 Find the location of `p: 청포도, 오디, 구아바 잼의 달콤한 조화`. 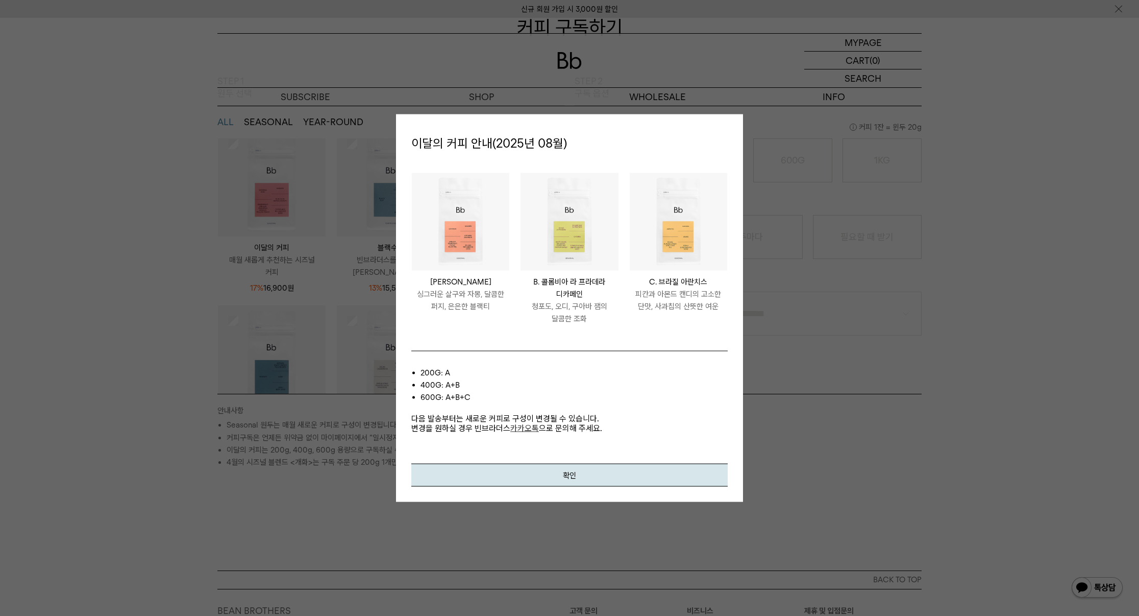

p: 청포도, 오디, 구아바 잼의 달콤한 조화 is located at coordinates (569, 312).